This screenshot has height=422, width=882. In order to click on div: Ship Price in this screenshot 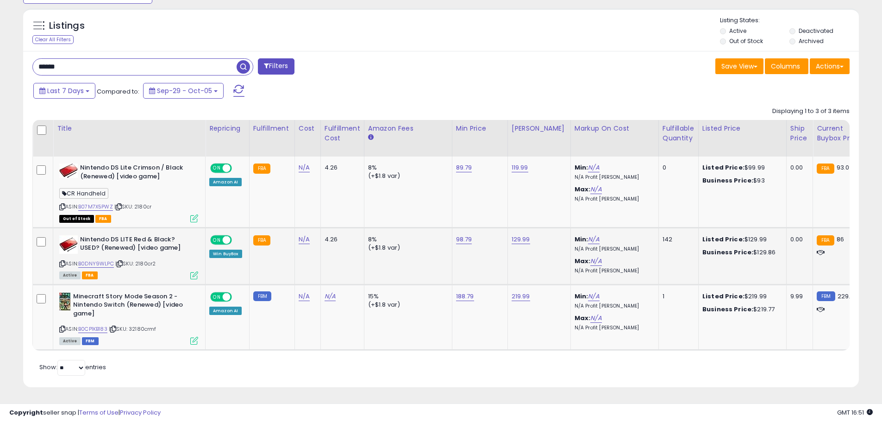, I will do `click(799, 133)`.